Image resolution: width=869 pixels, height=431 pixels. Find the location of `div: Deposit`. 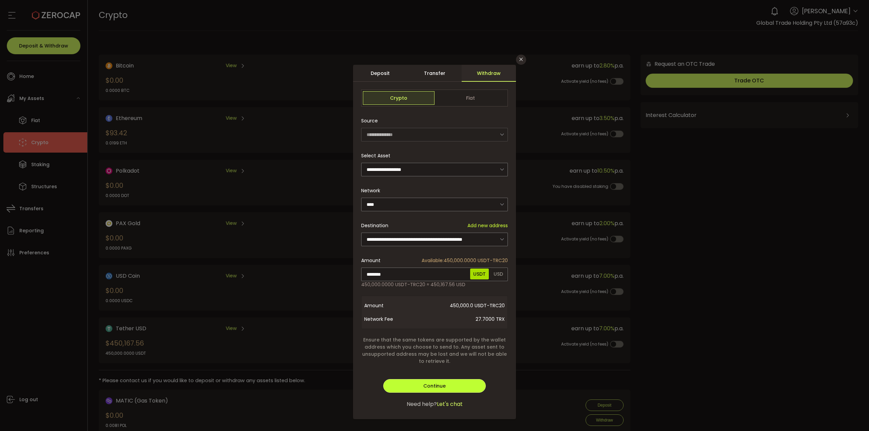

div: Deposit is located at coordinates (380, 73).